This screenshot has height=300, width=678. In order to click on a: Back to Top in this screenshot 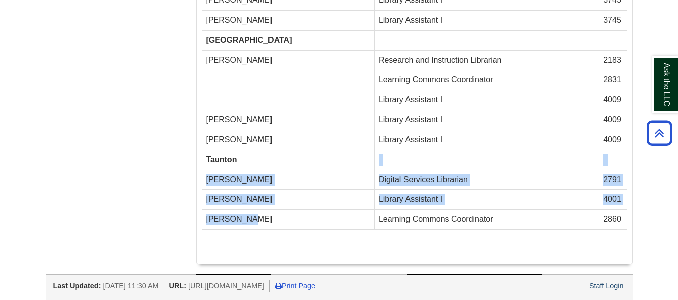, I will do `click(659, 133)`.